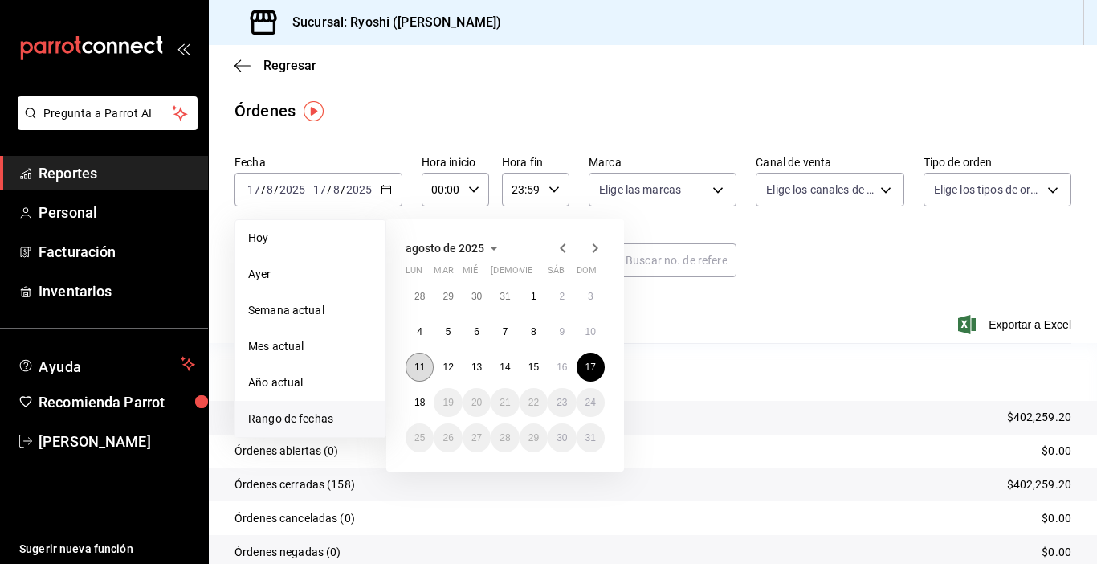 This screenshot has width=1097, height=564. Describe the element at coordinates (533, 332) in the screenshot. I see `abbr: 8 de agosto de 2025` at that location.